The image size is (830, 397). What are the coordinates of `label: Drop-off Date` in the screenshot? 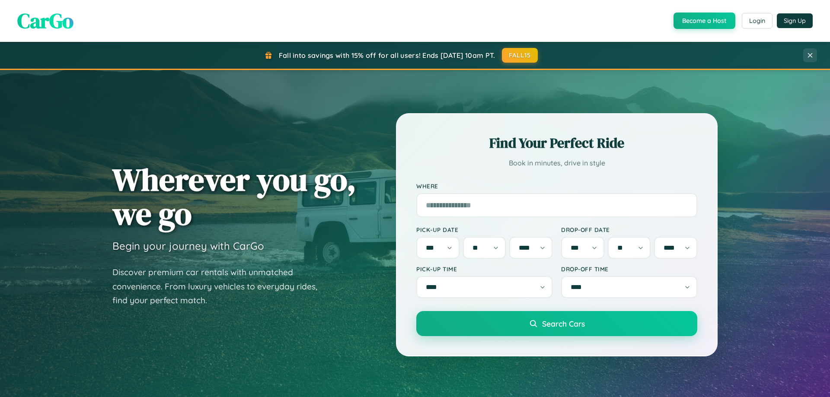 It's located at (629, 229).